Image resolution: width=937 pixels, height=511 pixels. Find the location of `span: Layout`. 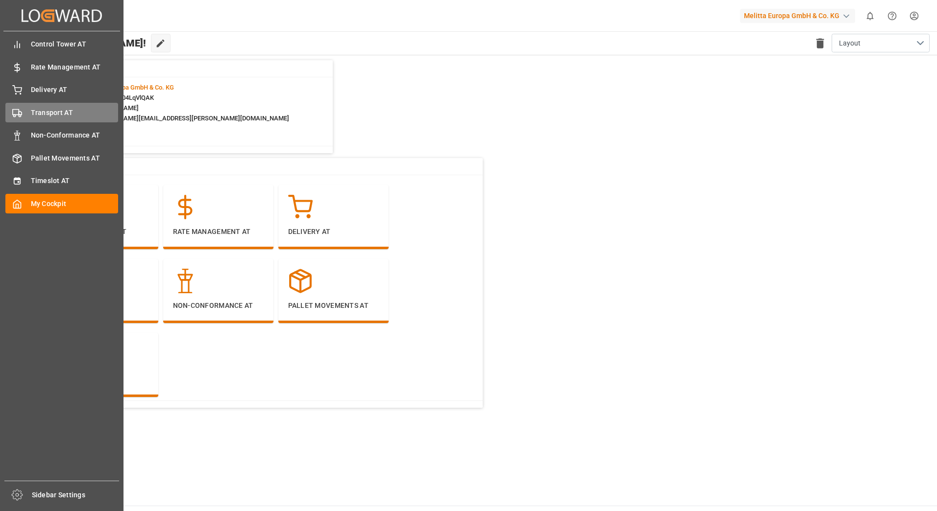

span: Layout is located at coordinates (849, 43).